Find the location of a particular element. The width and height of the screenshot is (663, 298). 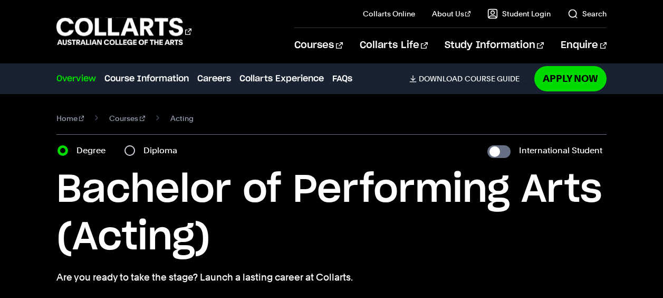

a: Enquire is located at coordinates (584, 45).